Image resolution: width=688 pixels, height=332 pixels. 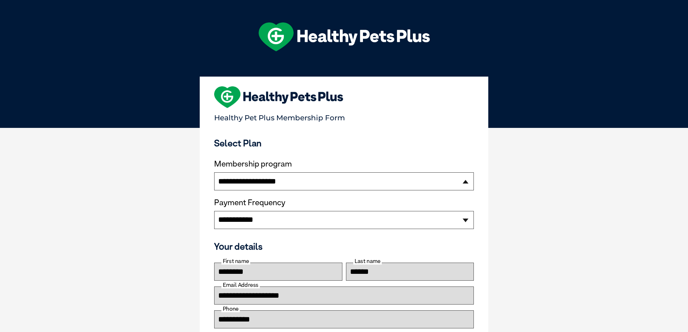 What do you see at coordinates (278, 97) in the screenshot?
I see `img: heart-shape-hpp-logo-large.png` at bounding box center [278, 97].